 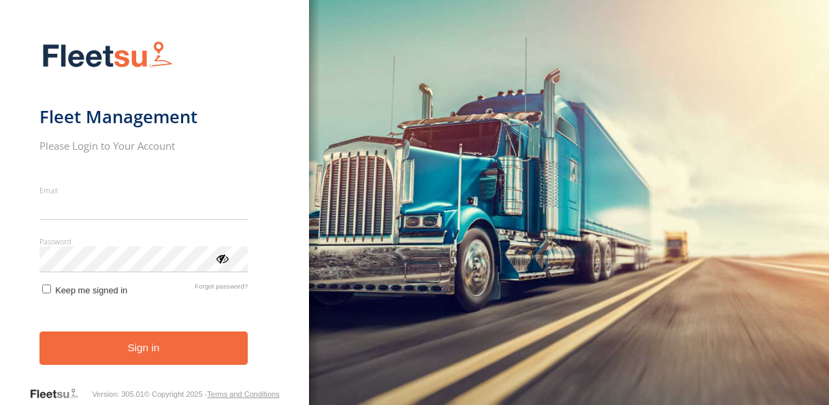 What do you see at coordinates (61, 394) in the screenshot?
I see `a: Visit our Website` at bounding box center [61, 394].